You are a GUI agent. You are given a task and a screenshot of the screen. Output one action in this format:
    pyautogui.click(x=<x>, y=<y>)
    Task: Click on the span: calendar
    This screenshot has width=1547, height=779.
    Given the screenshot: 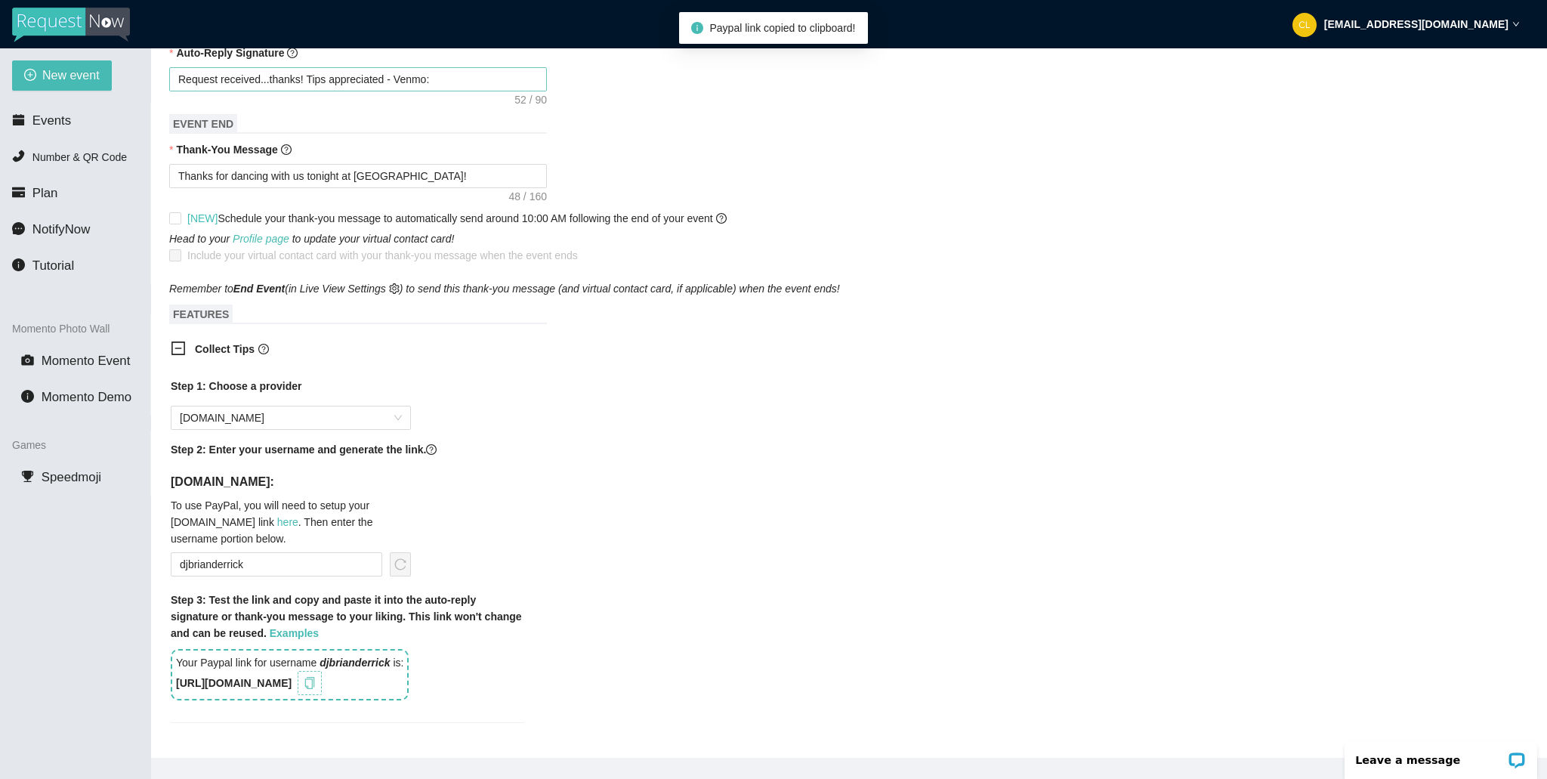 What is the action you would take?
    pyautogui.click(x=18, y=119)
    